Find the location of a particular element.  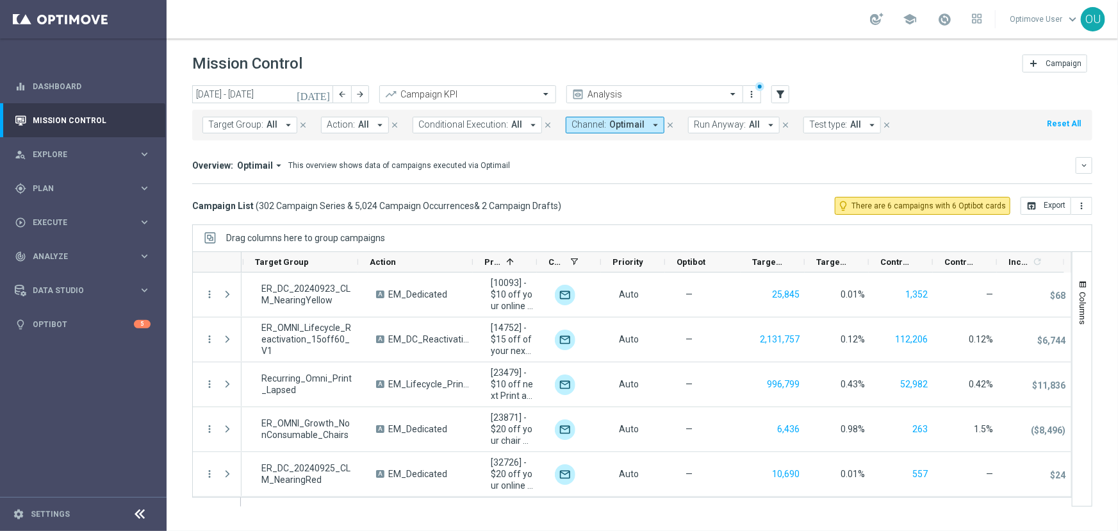

div: There are unsaved changes is located at coordinates (760, 87).